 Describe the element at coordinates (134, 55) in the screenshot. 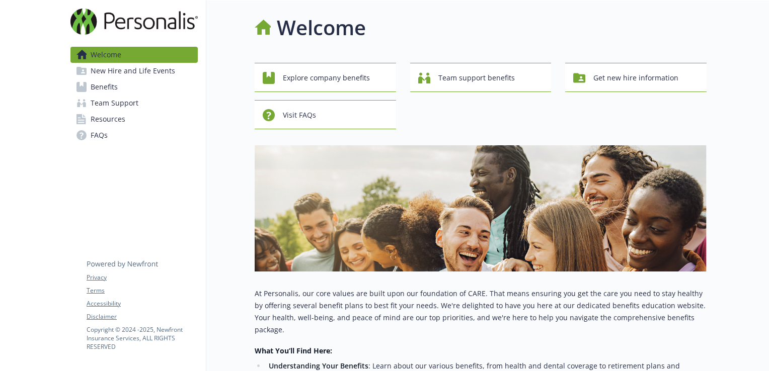

I see `a: Welcome` at that location.